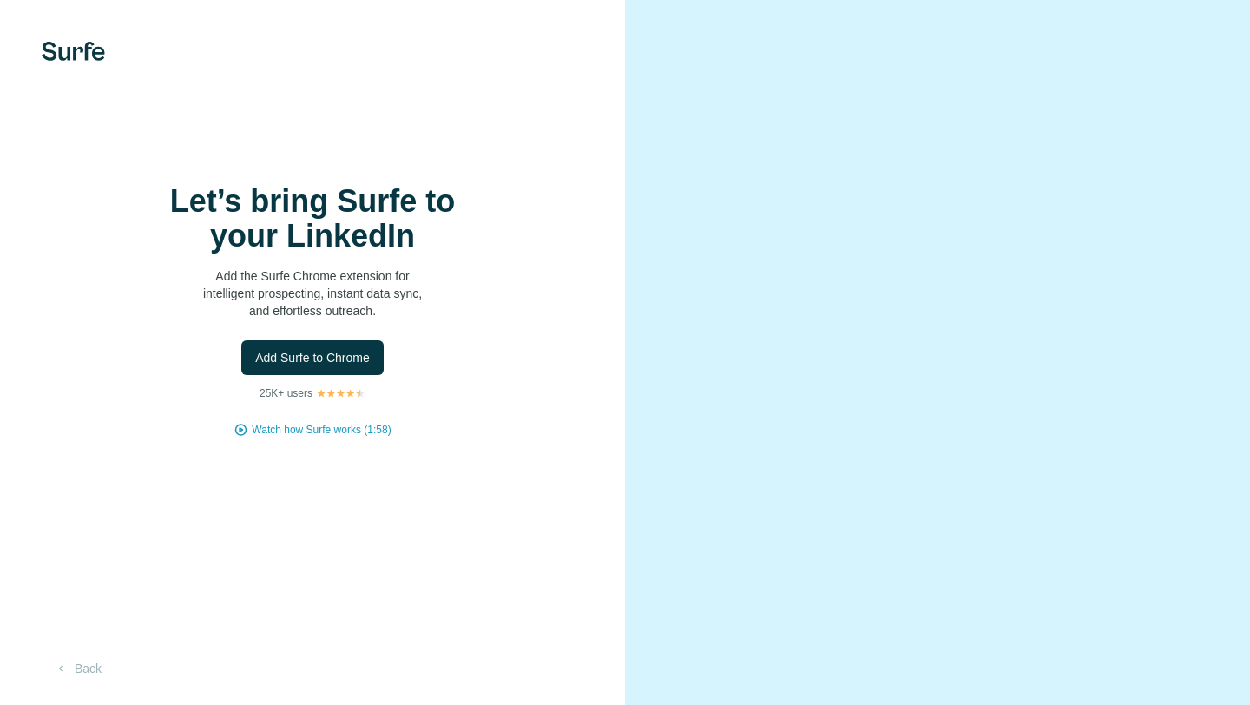 Image resolution: width=1250 pixels, height=705 pixels. I want to click on img: Rating Stars, so click(340, 393).